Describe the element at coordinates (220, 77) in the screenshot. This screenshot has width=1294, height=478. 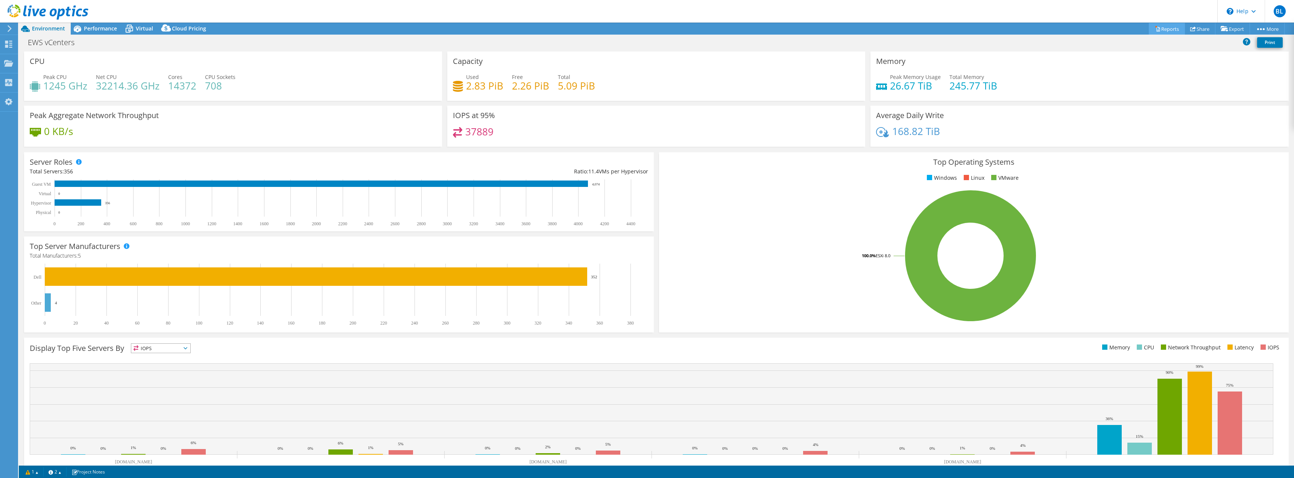
I see `span: CPU Sockets` at that location.